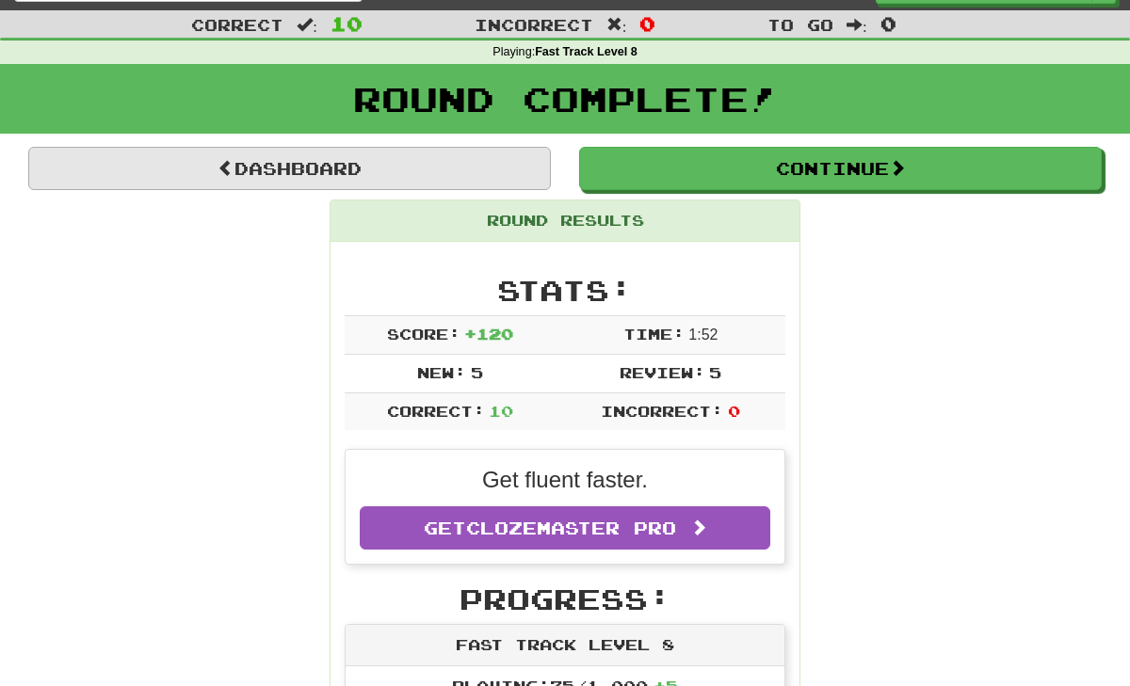 Image resolution: width=1130 pixels, height=686 pixels. Describe the element at coordinates (800, 24) in the screenshot. I see `span: To go` at that location.